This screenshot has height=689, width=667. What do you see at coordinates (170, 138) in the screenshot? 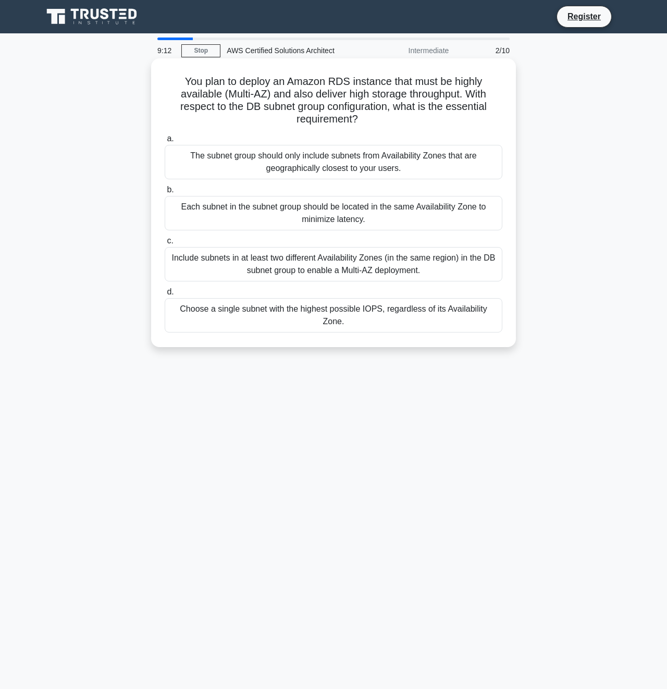
I see `span: a.` at bounding box center [170, 138].